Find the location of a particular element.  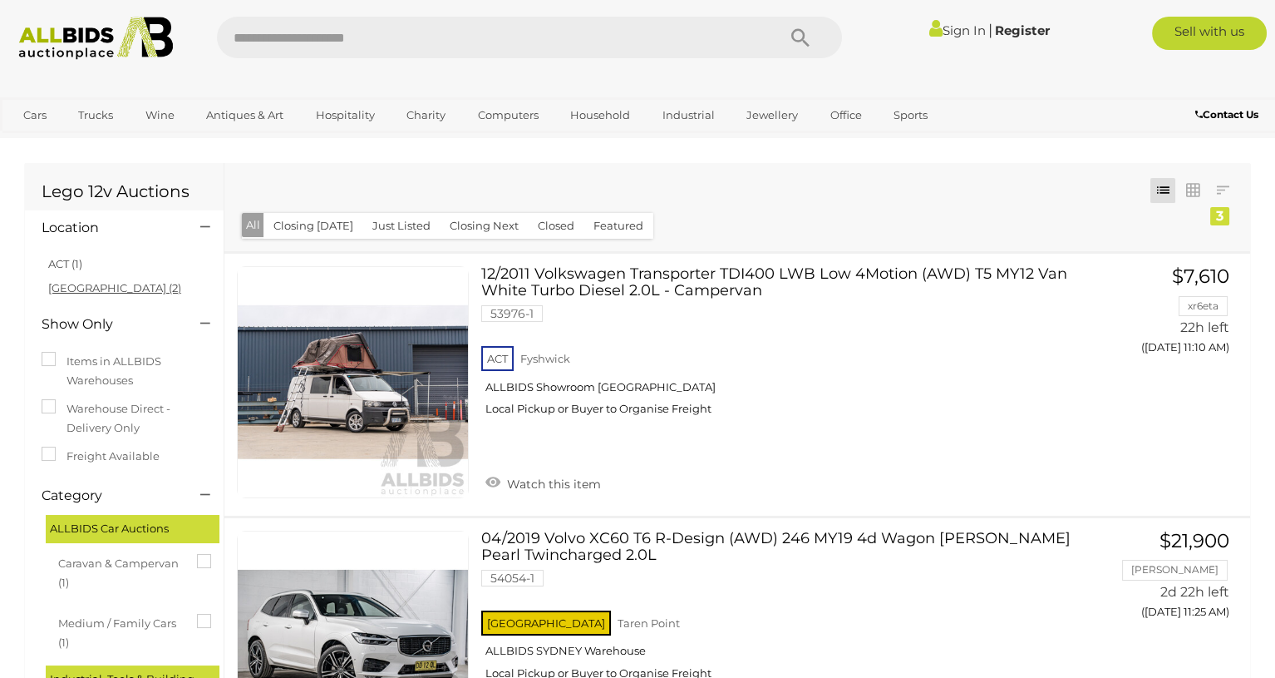

button: Just Listed is located at coordinates (402, 225).